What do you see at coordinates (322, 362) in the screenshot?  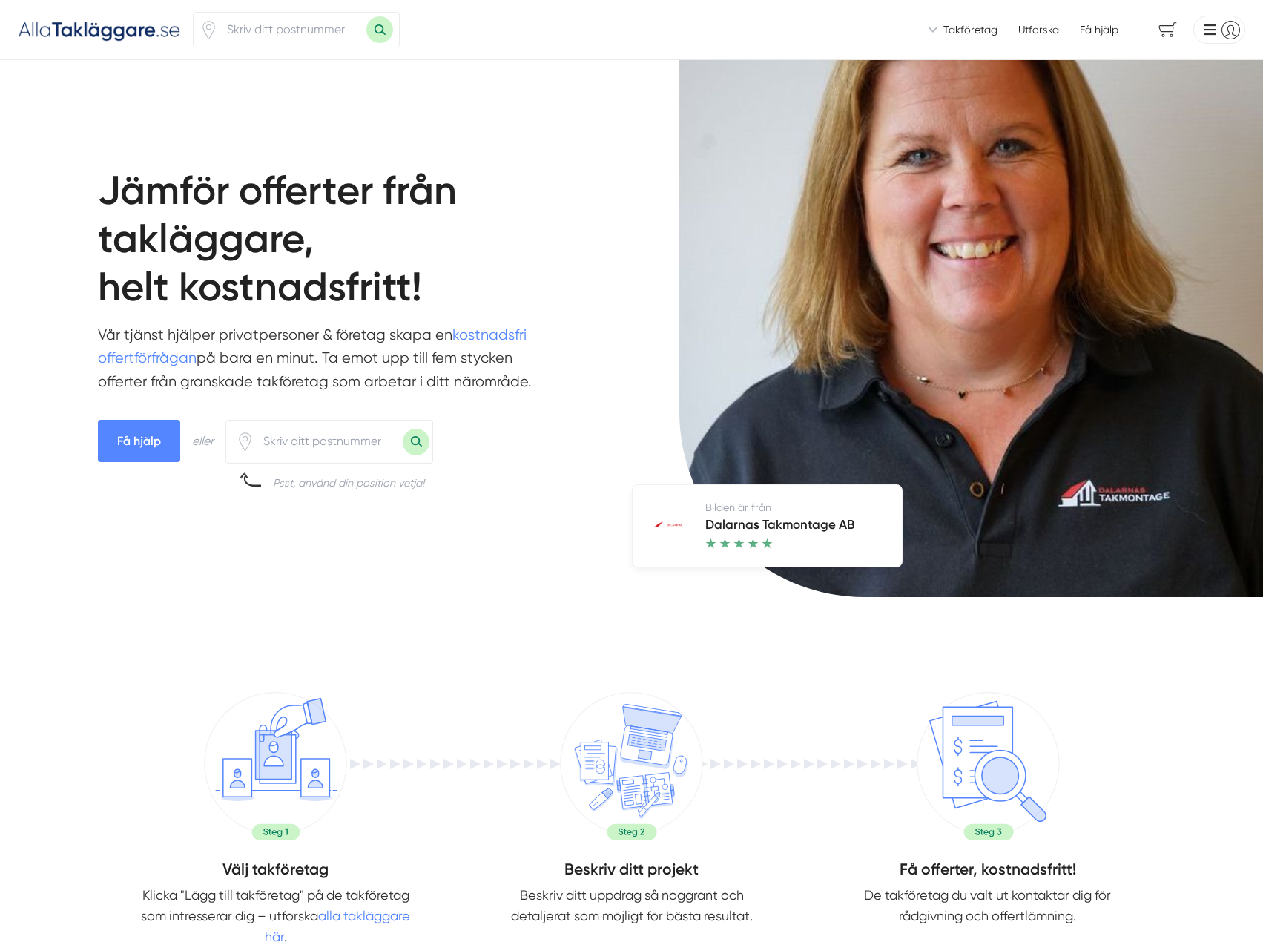 I see `p: Vår tjänst hjälper privatpersoner & företag skapa en på bara en minut. Ta emot upp till fem styck...` at bounding box center [322, 362].